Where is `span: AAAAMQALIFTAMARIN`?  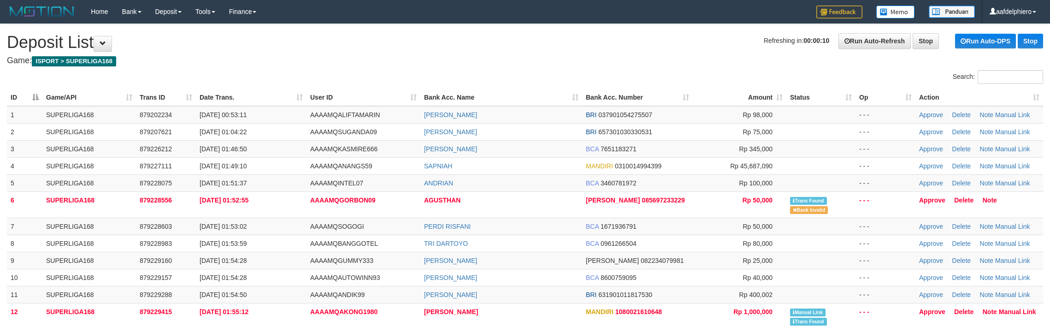
span: AAAAMQALIFTAMARIN is located at coordinates (345, 115).